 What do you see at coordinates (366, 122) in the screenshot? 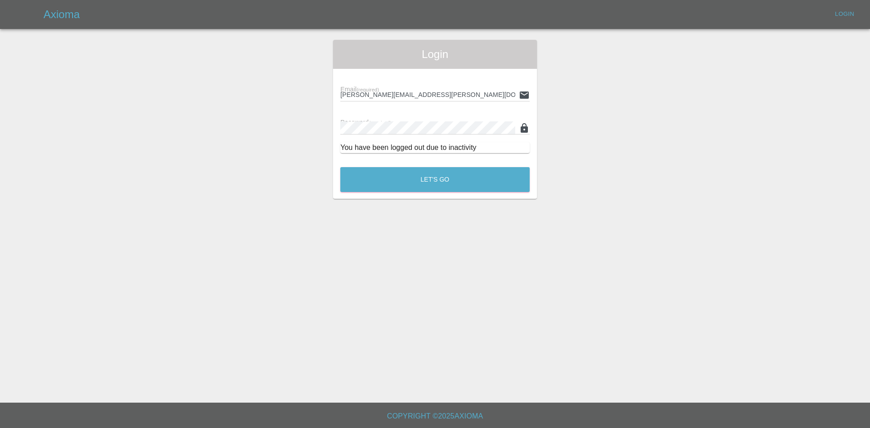
I see `span: Password` at bounding box center [366, 122].